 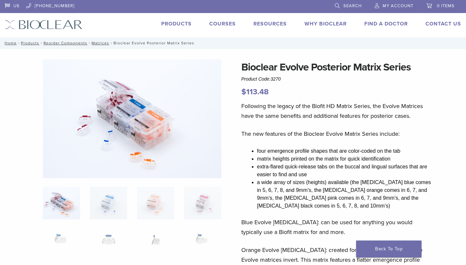 I want to click on a: Reorder Components, so click(x=65, y=43).